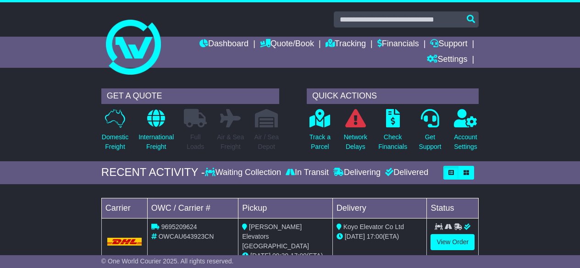  I want to click on td: Pickup, so click(286, 208).